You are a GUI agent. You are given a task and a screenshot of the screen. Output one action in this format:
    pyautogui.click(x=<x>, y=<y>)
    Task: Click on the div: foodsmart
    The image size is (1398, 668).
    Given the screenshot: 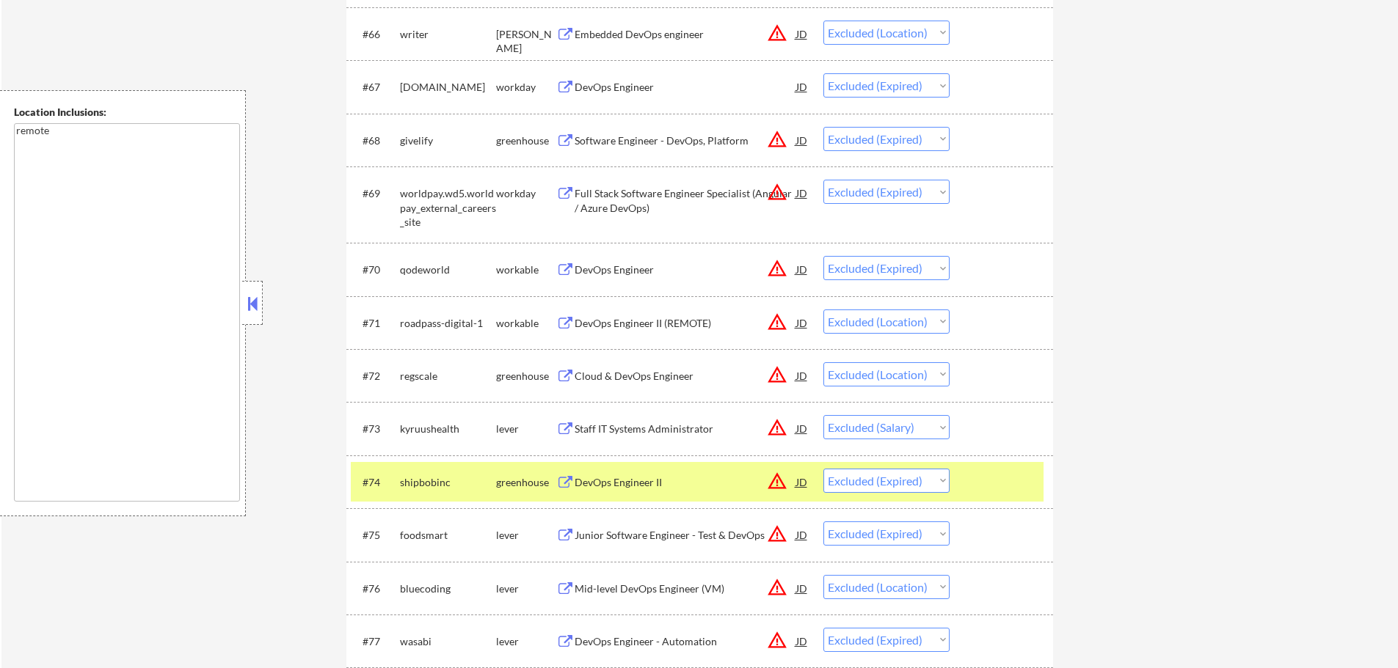 What is the action you would take?
    pyautogui.click(x=448, y=536)
    